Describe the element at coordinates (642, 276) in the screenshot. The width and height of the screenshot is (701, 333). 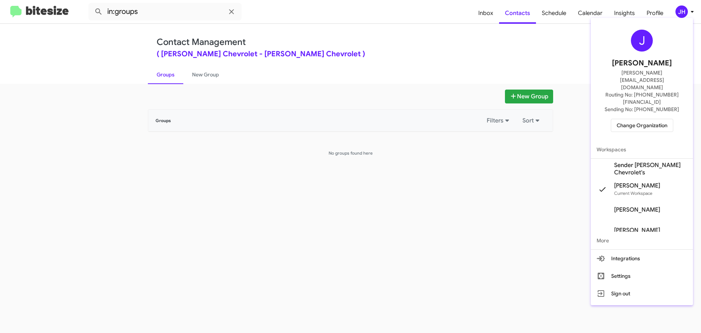
I see `button: Settings` at that location.